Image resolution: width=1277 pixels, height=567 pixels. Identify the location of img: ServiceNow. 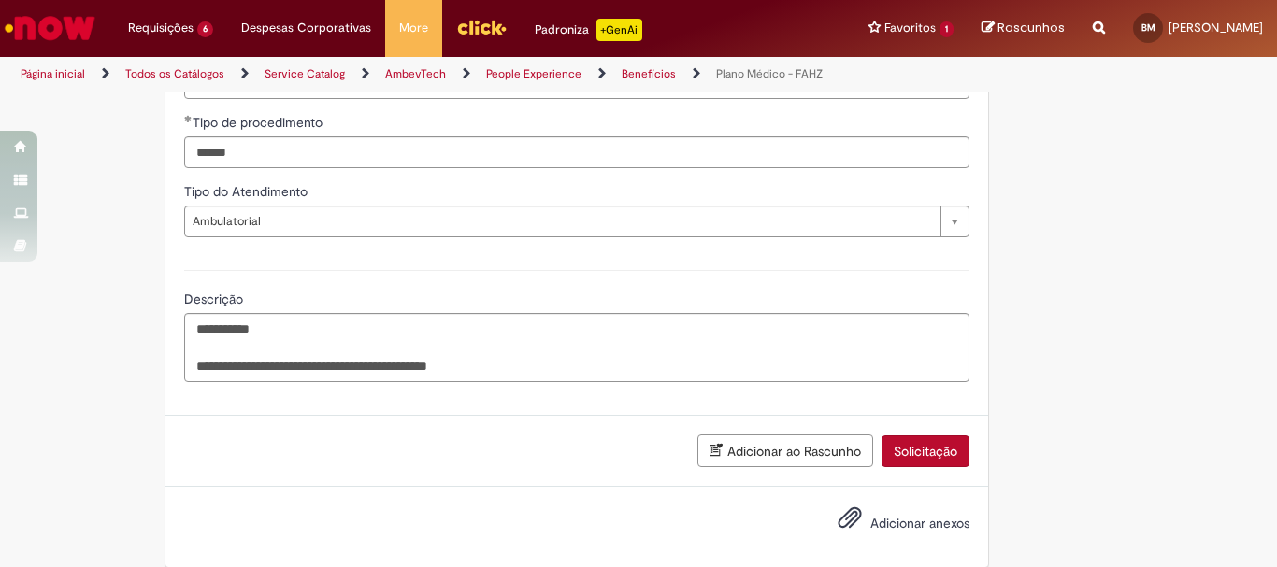
(50, 28).